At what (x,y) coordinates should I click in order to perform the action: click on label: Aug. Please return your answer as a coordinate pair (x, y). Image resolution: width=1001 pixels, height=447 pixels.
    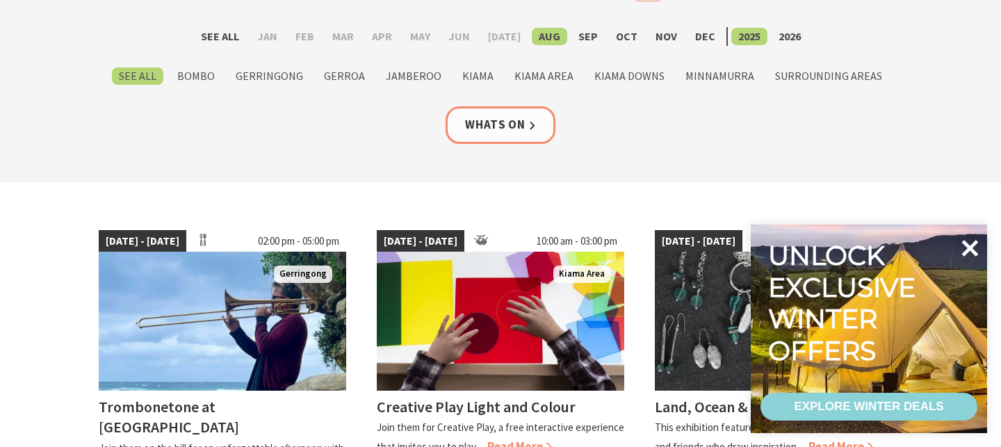
    Looking at the image, I should click on (549, 36).